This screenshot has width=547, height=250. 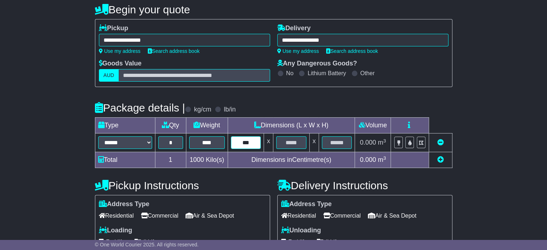 What do you see at coordinates (327, 73) in the screenshot?
I see `label: Lithium Battery` at bounding box center [327, 73].